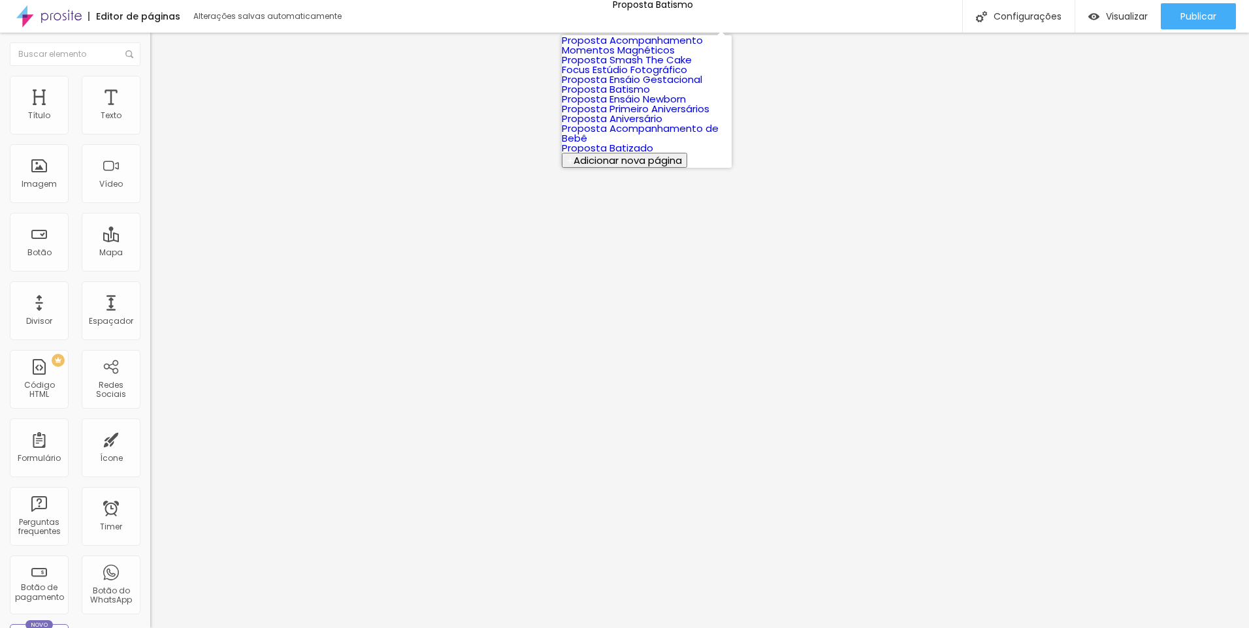 Image resolution: width=1249 pixels, height=628 pixels. What do you see at coordinates (640, 133) in the screenshot?
I see `a: Proposta Acompanhamento de Bebê` at bounding box center [640, 133].